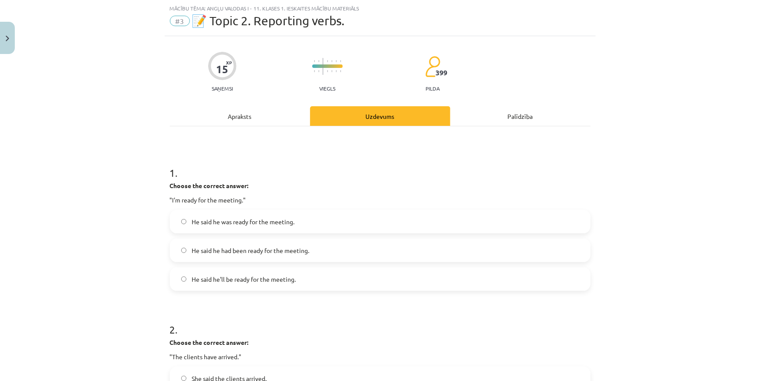 The image size is (760, 381). What do you see at coordinates (323, 66) in the screenshot?
I see `img: icon-long-line-d9ea69661e0d244f92f715978eff75569469978d946b2353a9bb055b3ed8787d.svg` at bounding box center [323, 66].